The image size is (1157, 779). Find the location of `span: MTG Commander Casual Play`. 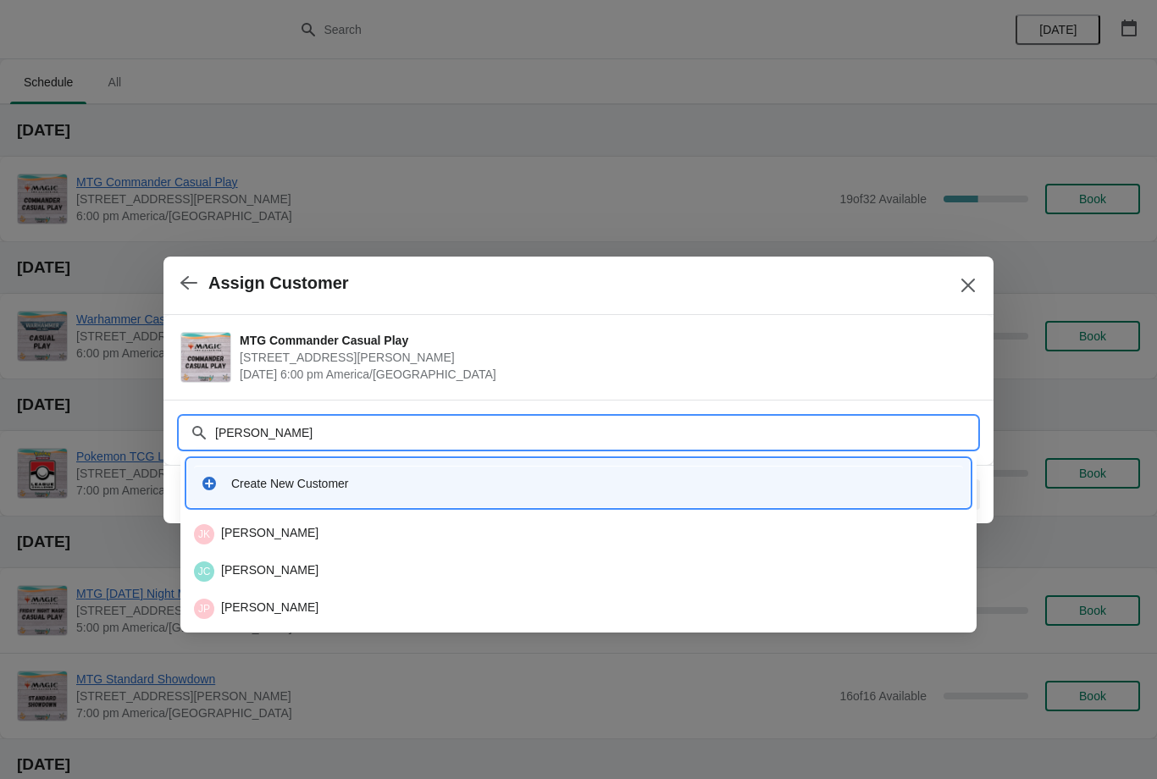

span: MTG Commander Casual Play is located at coordinates (604, 341).